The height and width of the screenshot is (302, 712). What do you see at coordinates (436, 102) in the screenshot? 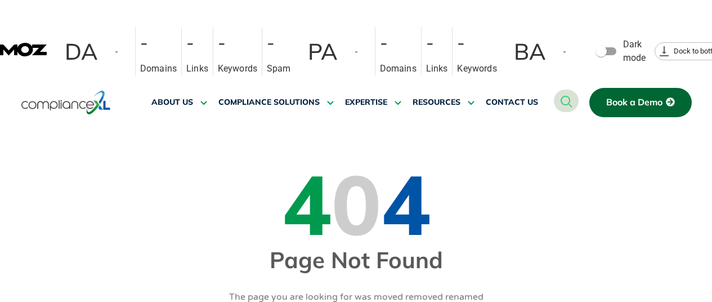
I see `span: RESOURCES` at bounding box center [436, 102].